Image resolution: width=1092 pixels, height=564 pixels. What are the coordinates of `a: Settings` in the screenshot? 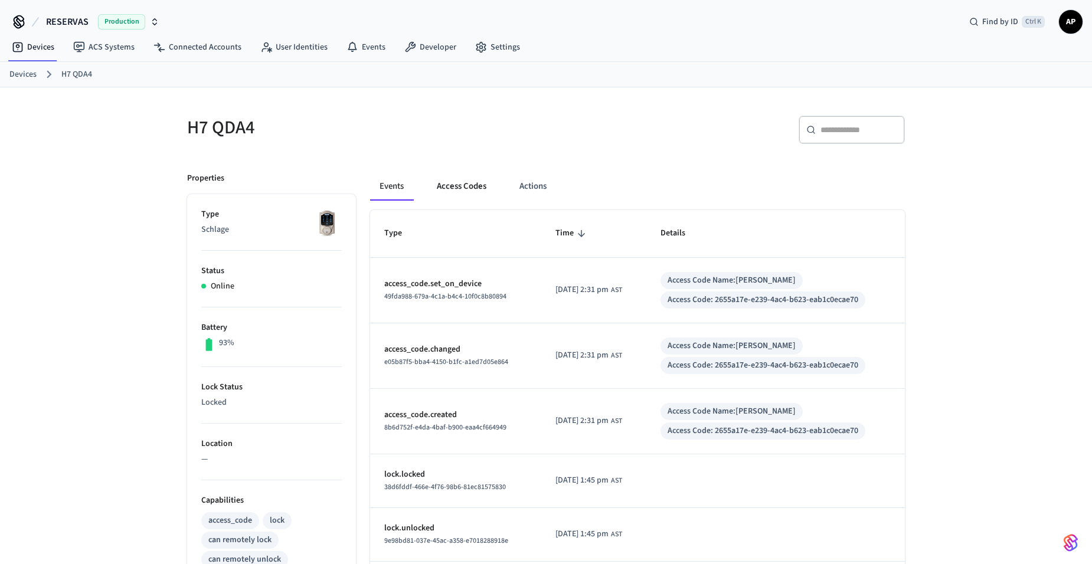 It's located at (498, 47).